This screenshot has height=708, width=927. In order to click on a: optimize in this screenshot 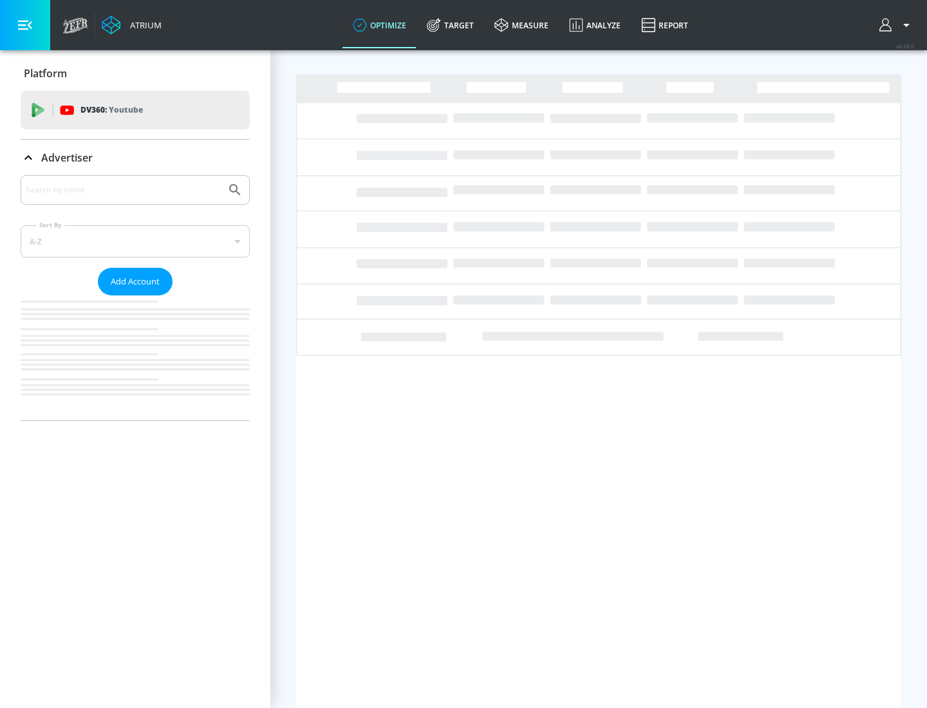, I will do `click(379, 25)`.